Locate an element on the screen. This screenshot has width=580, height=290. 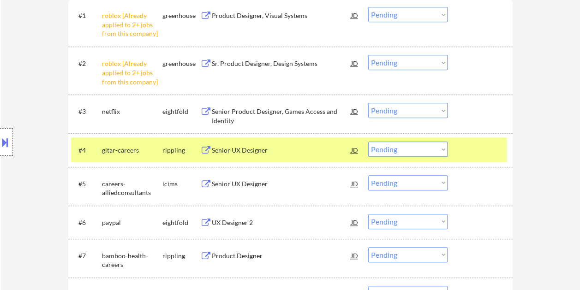
div: #7 is located at coordinates (86, 256).